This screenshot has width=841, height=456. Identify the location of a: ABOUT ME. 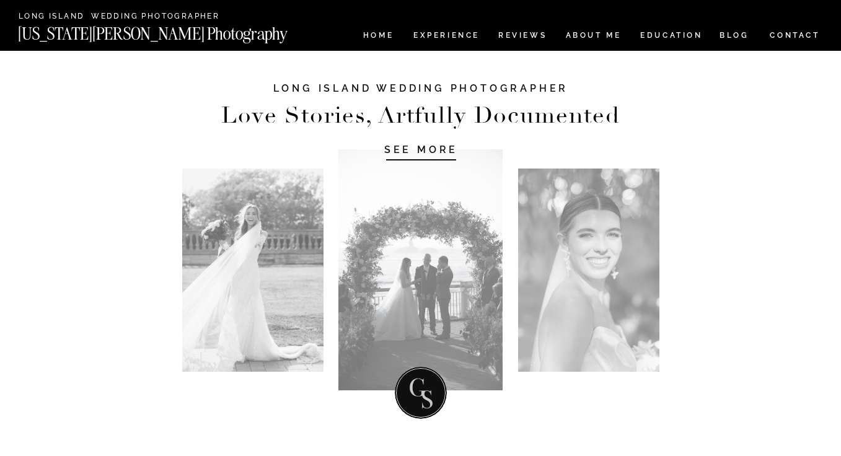
(593, 37).